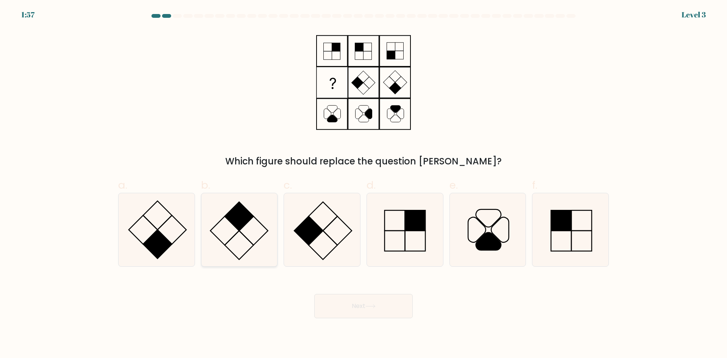 This screenshot has height=358, width=727. What do you see at coordinates (123, 185) in the screenshot?
I see `span: a.` at bounding box center [123, 185].